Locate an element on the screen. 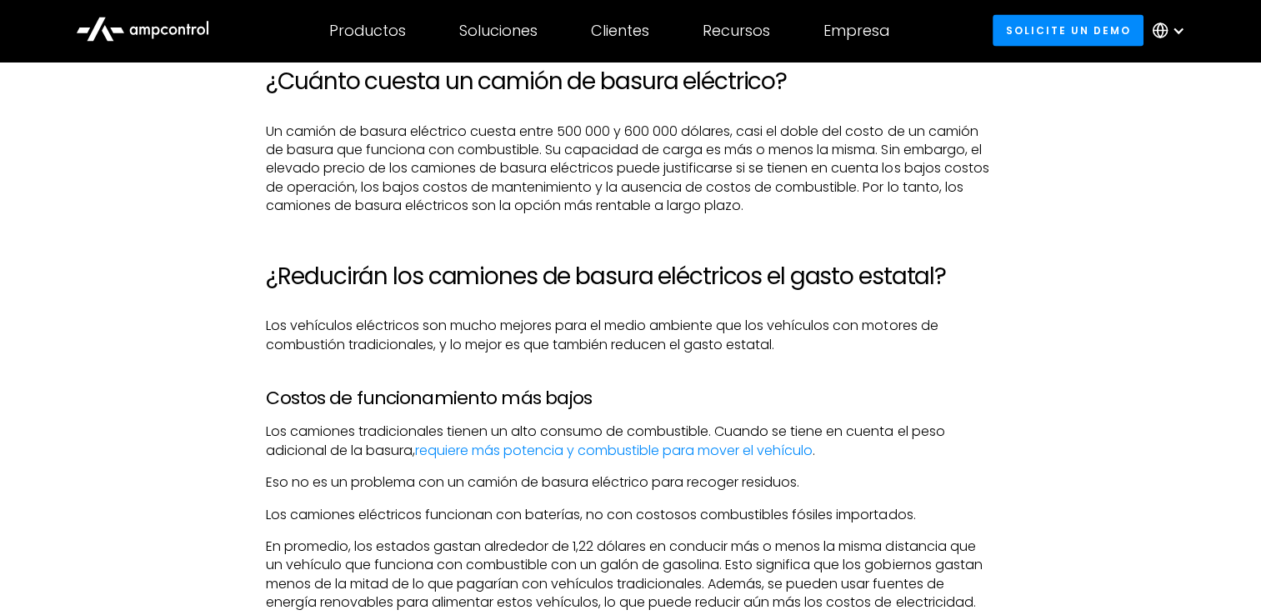  p: Los vehículos eléctricos son mucho mejores para el medio ambiente que los vehículos con motores d... is located at coordinates (630, 335).